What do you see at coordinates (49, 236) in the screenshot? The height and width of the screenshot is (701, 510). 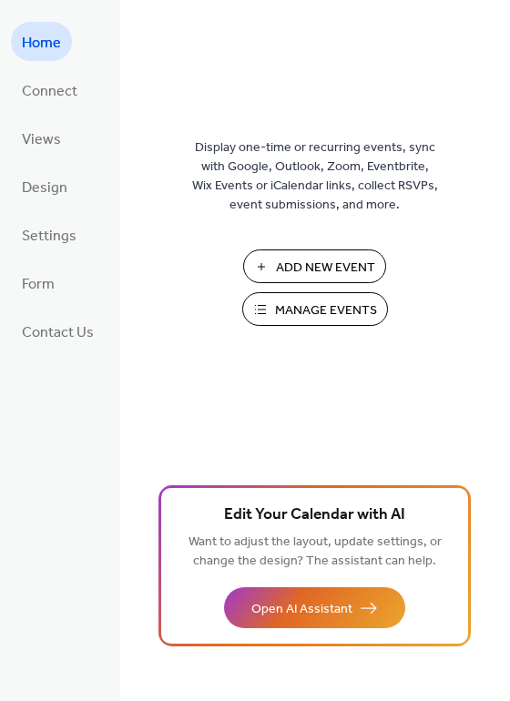 I see `span: Settings` at bounding box center [49, 236].